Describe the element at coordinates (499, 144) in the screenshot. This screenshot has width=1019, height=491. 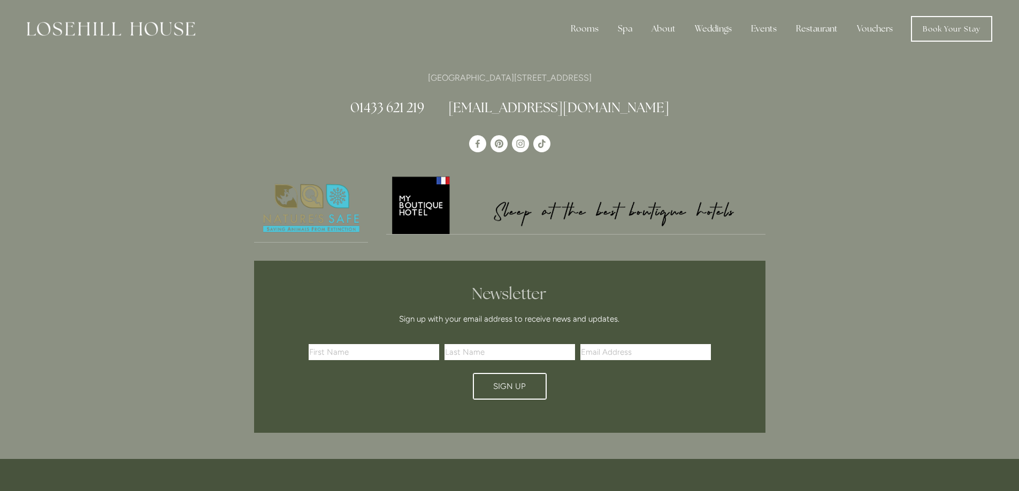
I see `a: Pinterest` at that location.